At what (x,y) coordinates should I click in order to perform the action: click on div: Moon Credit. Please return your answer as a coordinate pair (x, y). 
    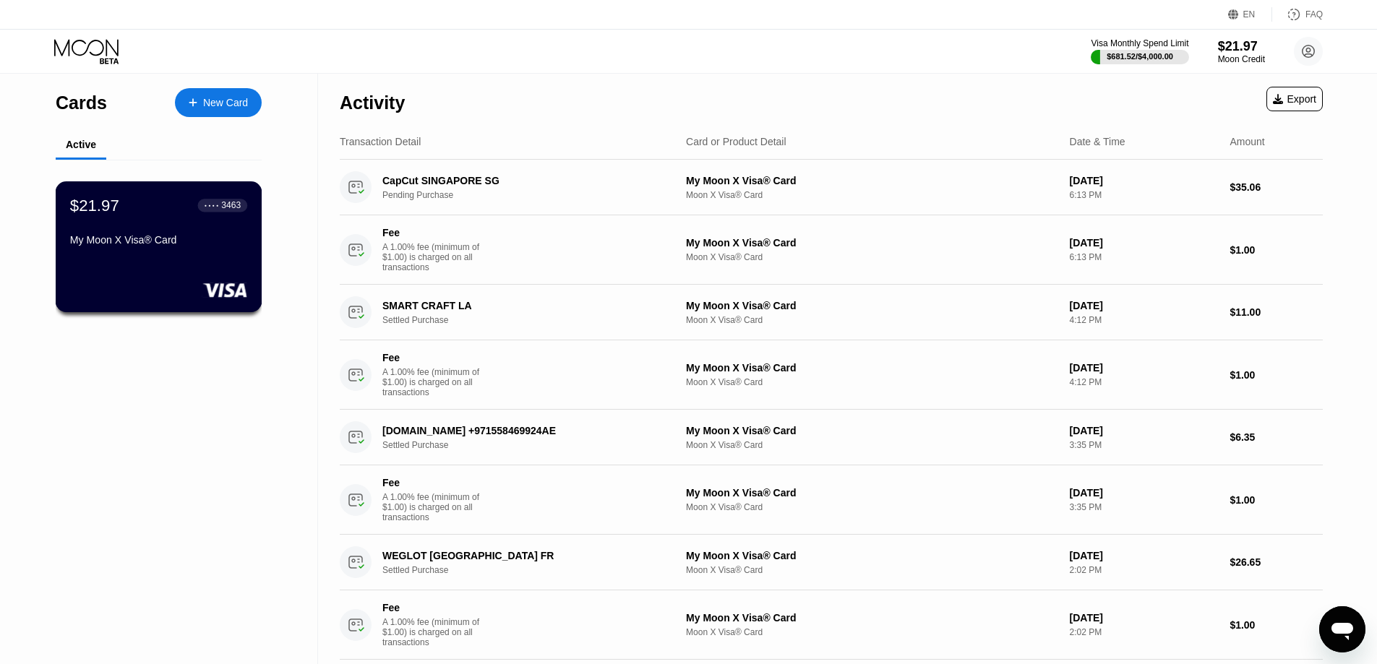
    Looking at the image, I should click on (1241, 59).